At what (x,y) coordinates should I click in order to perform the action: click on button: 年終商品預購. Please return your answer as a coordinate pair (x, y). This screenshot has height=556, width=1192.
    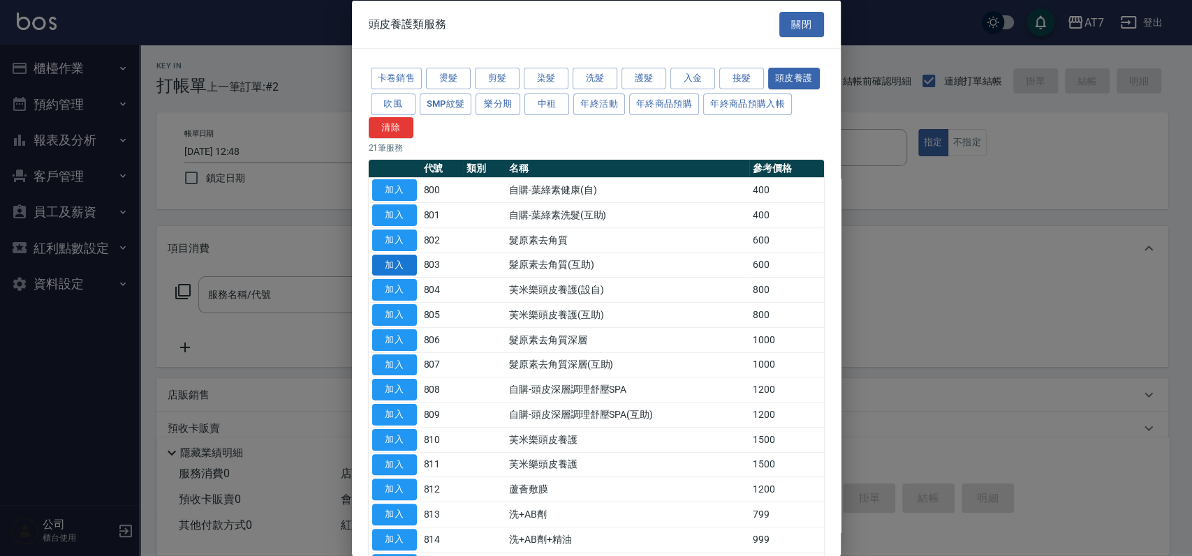
    Looking at the image, I should click on (664, 103).